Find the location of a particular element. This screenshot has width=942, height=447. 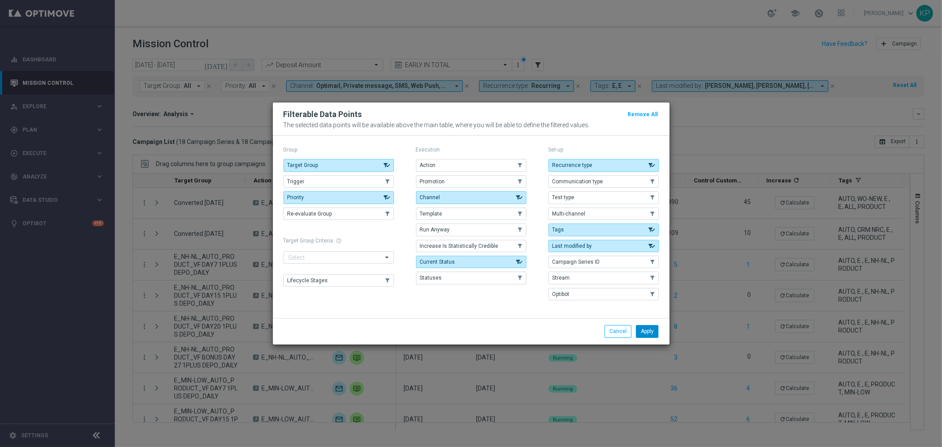

button: Apply is located at coordinates (647, 331).